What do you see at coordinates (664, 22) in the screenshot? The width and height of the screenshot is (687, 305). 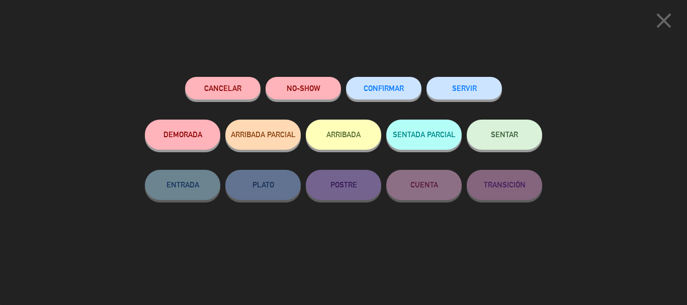 I see `button: close` at bounding box center [664, 22].